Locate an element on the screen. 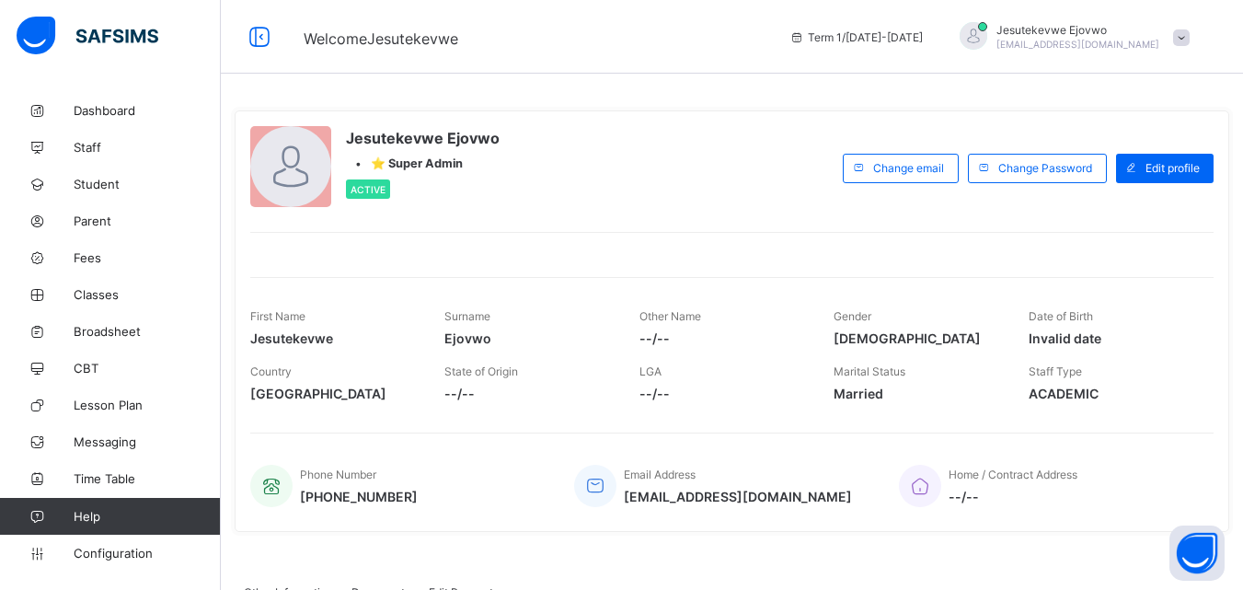 Image resolution: width=1243 pixels, height=590 pixels. span: Married is located at coordinates (916, 393).